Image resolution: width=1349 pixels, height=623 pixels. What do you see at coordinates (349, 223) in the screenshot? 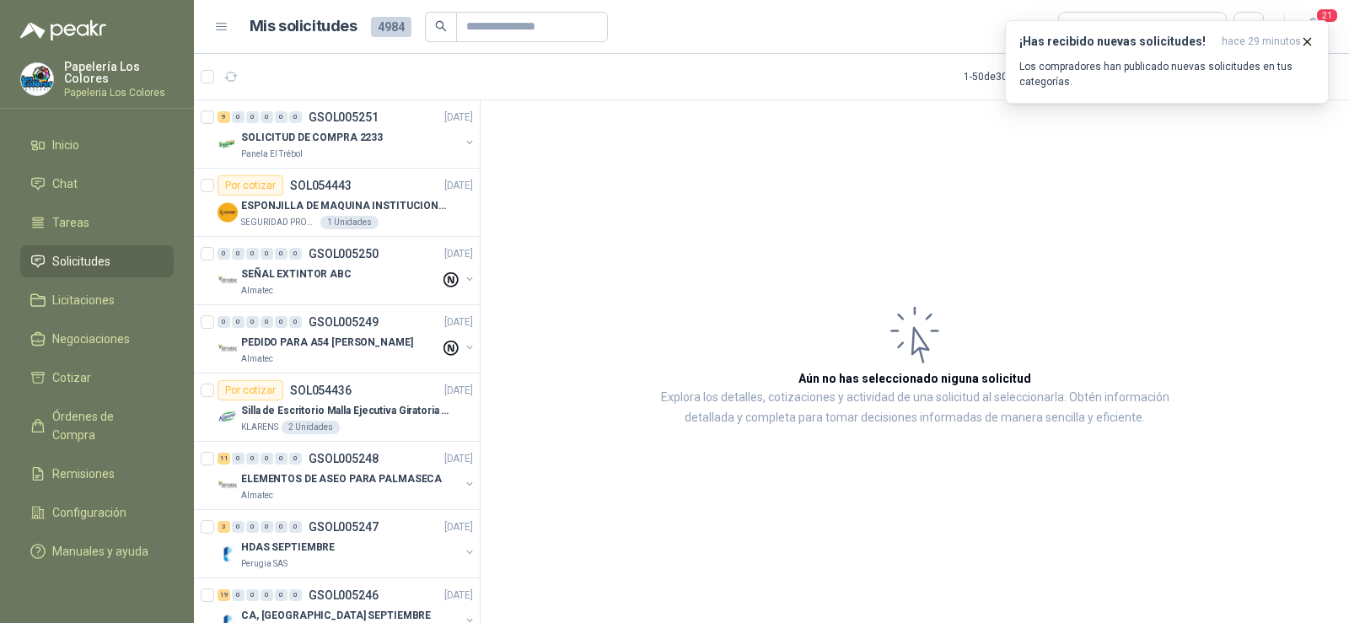
I see `div: 1 Unidades` at bounding box center [349, 223].